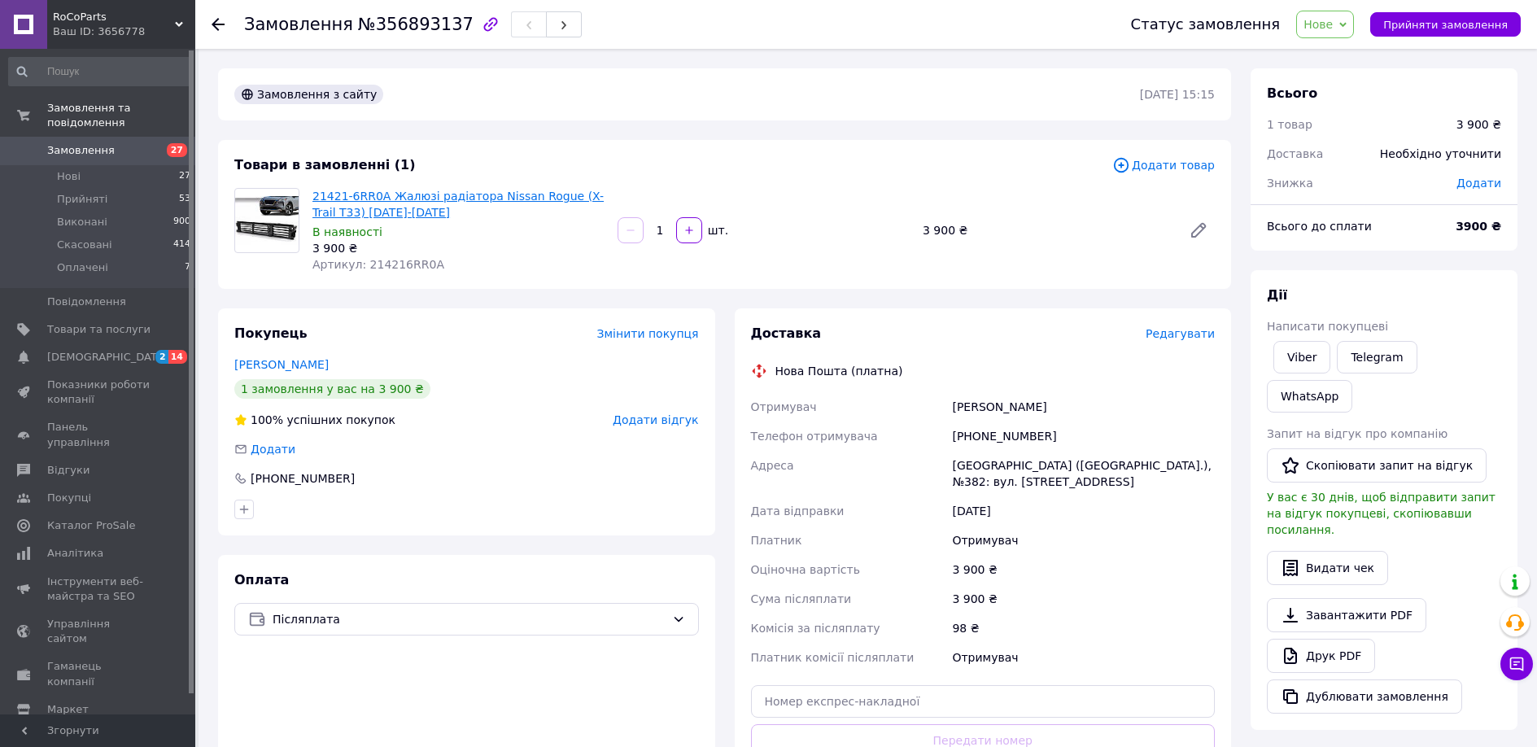  Describe the element at coordinates (839, 371) in the screenshot. I see `div: Нова Пошта (платна)` at that location.